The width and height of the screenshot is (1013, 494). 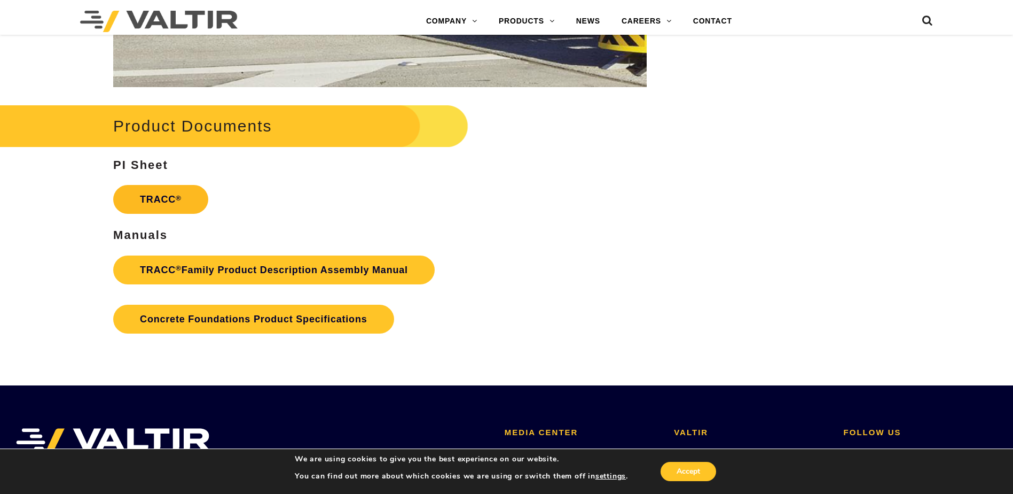 I want to click on strong: Manuals, so click(x=141, y=235).